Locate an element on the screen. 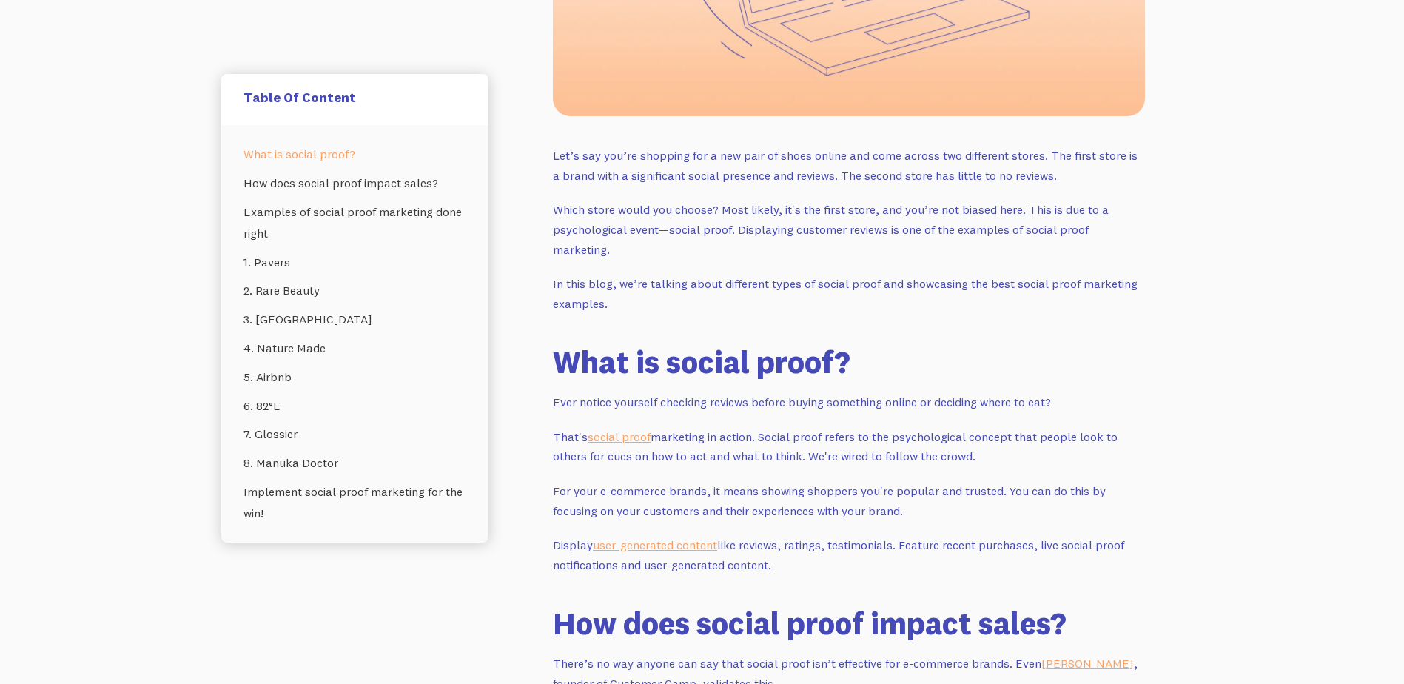 The image size is (1404, 684). a: 6. 82°E is located at coordinates (355, 406).